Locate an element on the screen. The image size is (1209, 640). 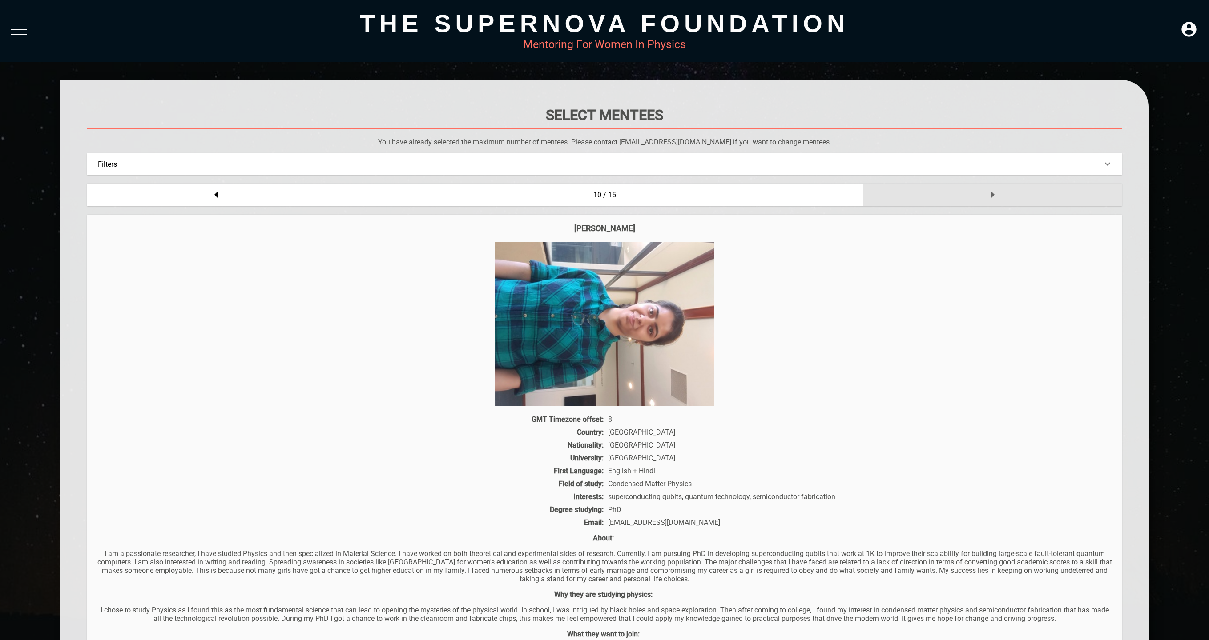
div: GMT Timezone offset: is located at coordinates (351, 419).